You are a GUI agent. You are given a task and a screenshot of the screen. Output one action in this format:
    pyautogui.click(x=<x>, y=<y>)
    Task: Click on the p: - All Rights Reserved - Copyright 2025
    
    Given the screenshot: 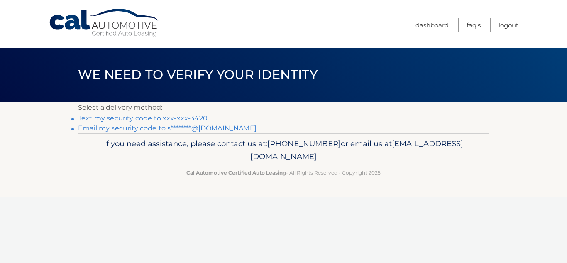 What is the action you would take?
    pyautogui.click(x=284, y=172)
    